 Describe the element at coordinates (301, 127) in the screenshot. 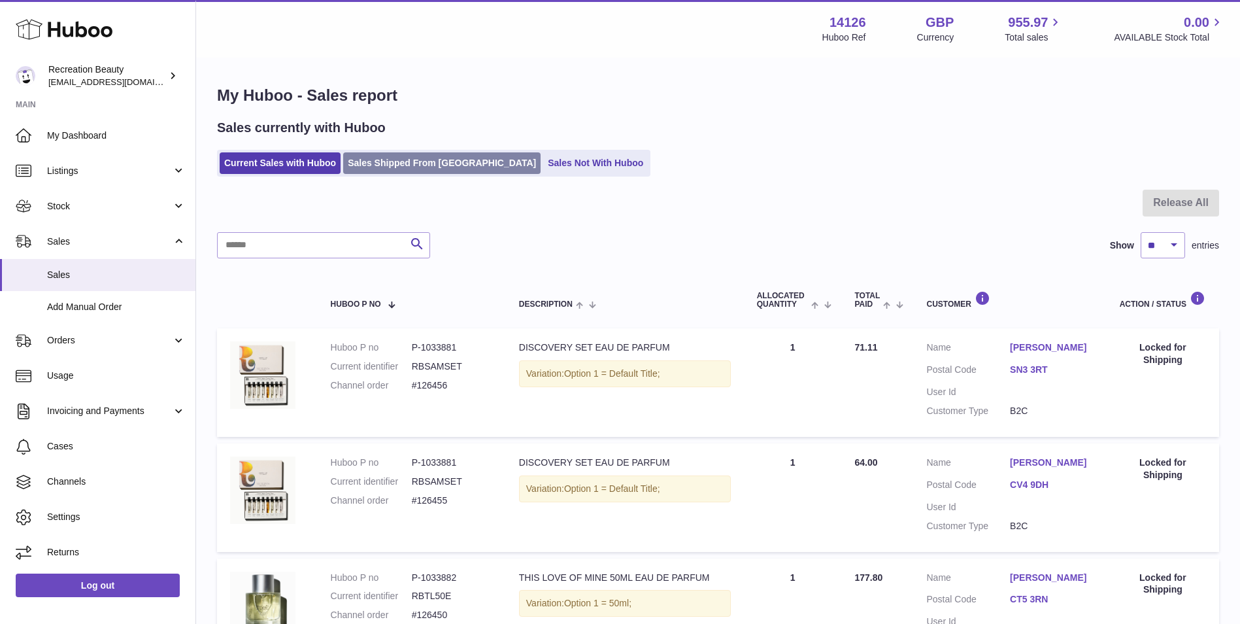

I see `h2: Sales currently with Huboo` at that location.